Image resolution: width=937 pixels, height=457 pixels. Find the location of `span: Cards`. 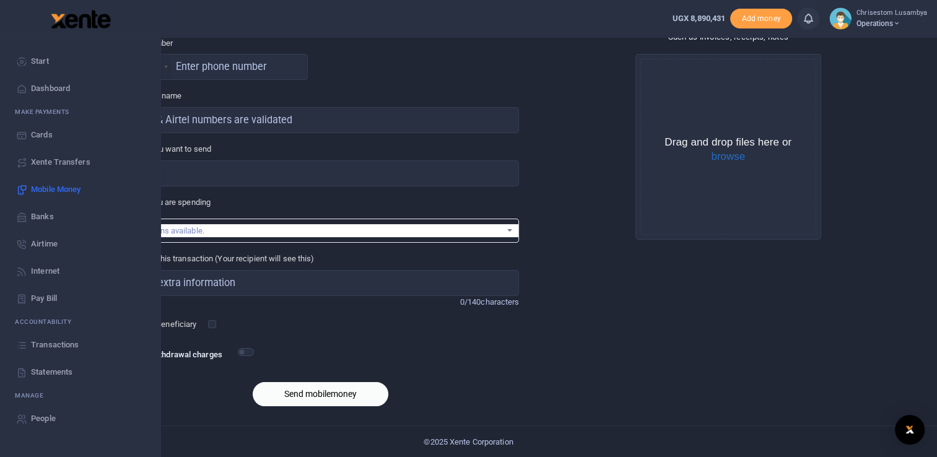

span: Cards is located at coordinates (42, 135).